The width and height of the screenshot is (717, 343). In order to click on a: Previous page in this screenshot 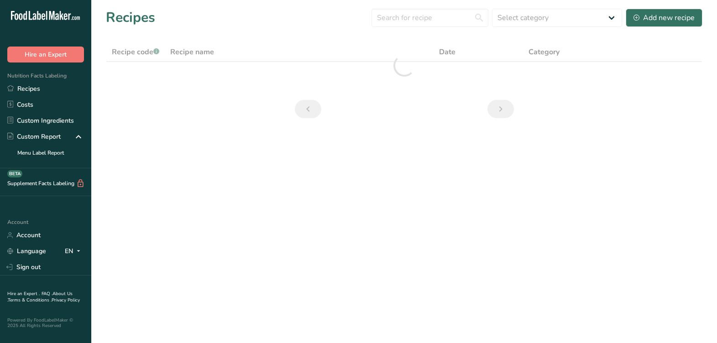, I will do `click(308, 109)`.